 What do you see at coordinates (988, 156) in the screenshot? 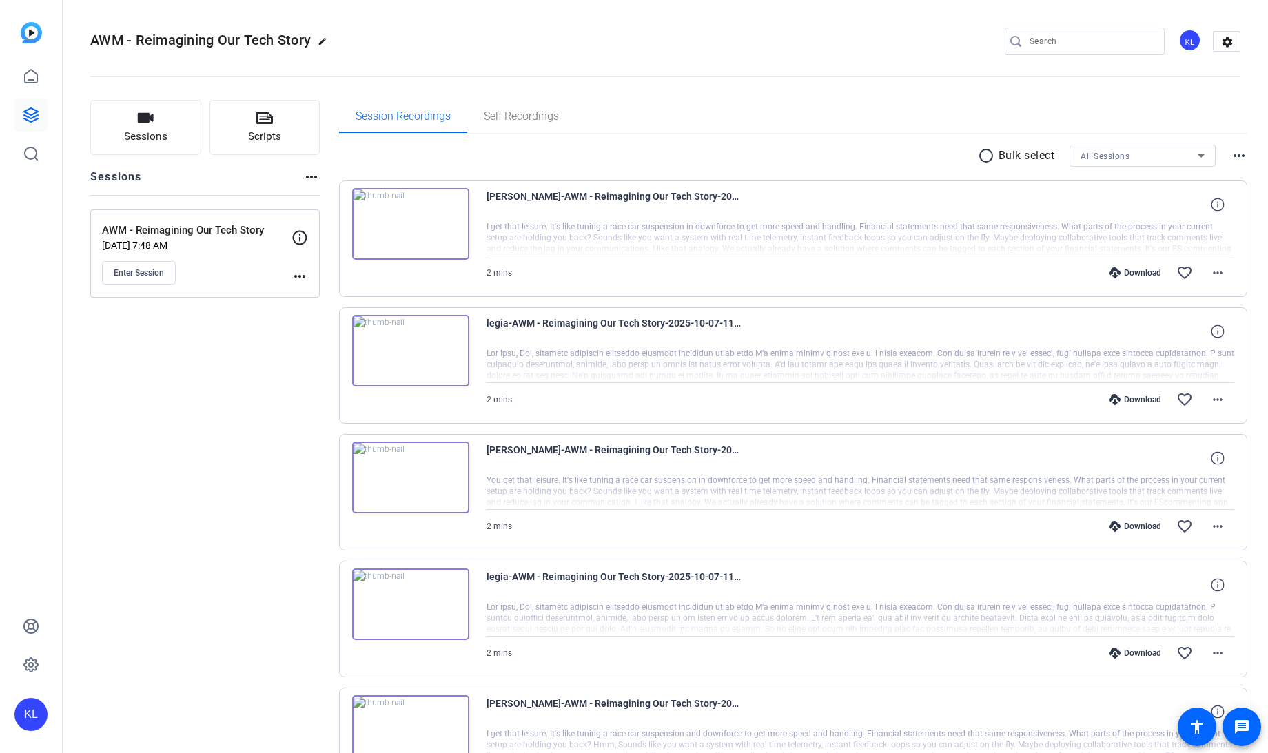
I see `mat-icon: radio_button_unchecked` at bounding box center [988, 156].